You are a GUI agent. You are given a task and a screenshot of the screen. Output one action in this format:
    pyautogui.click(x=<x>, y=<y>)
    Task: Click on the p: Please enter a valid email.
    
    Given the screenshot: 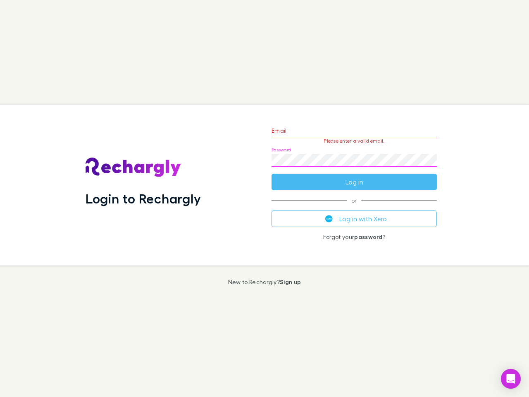 What is the action you would take?
    pyautogui.click(x=354, y=141)
    